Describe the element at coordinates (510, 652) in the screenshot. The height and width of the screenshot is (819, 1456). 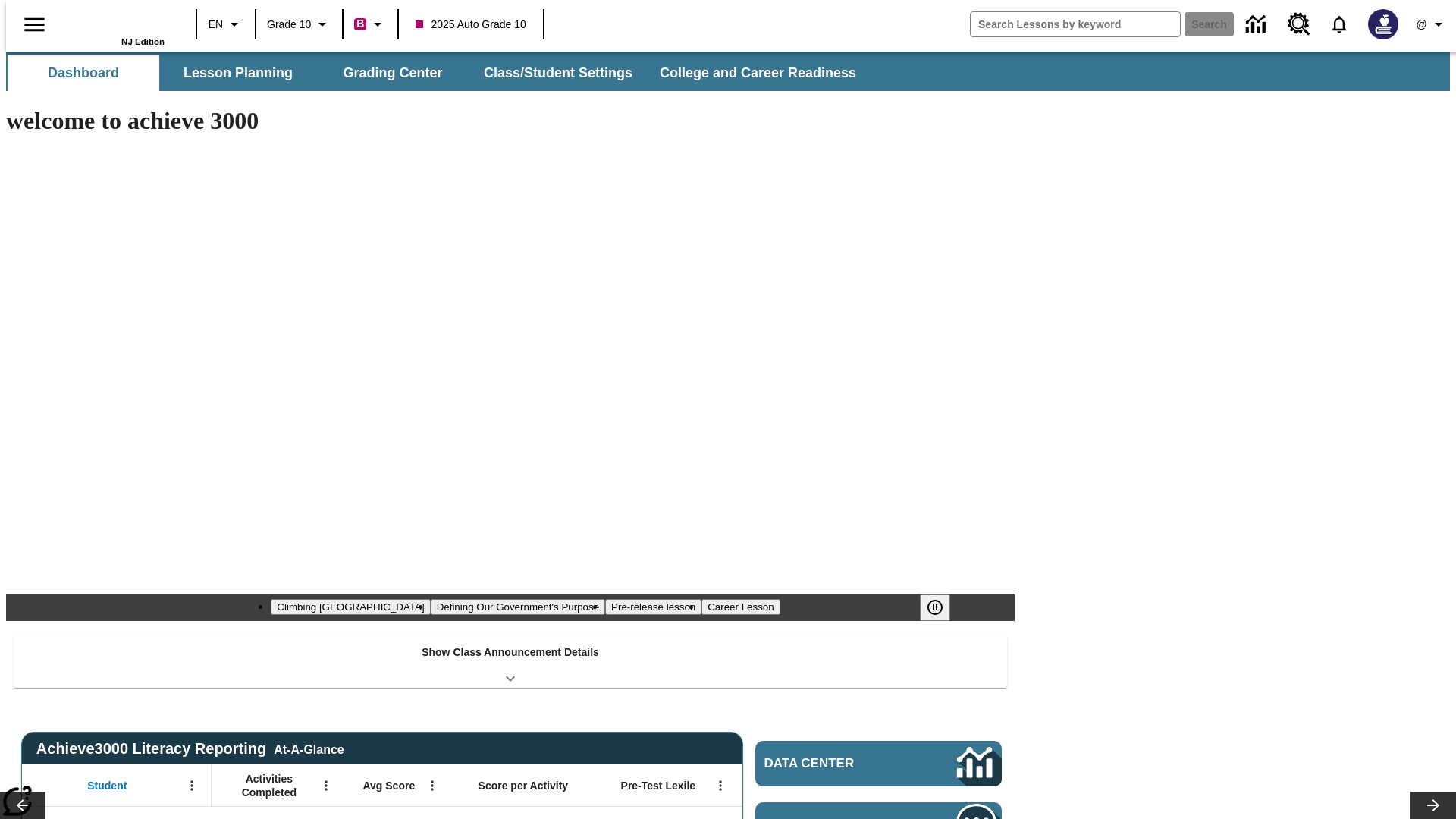
I see `p: Show Class Announcement Details` at that location.